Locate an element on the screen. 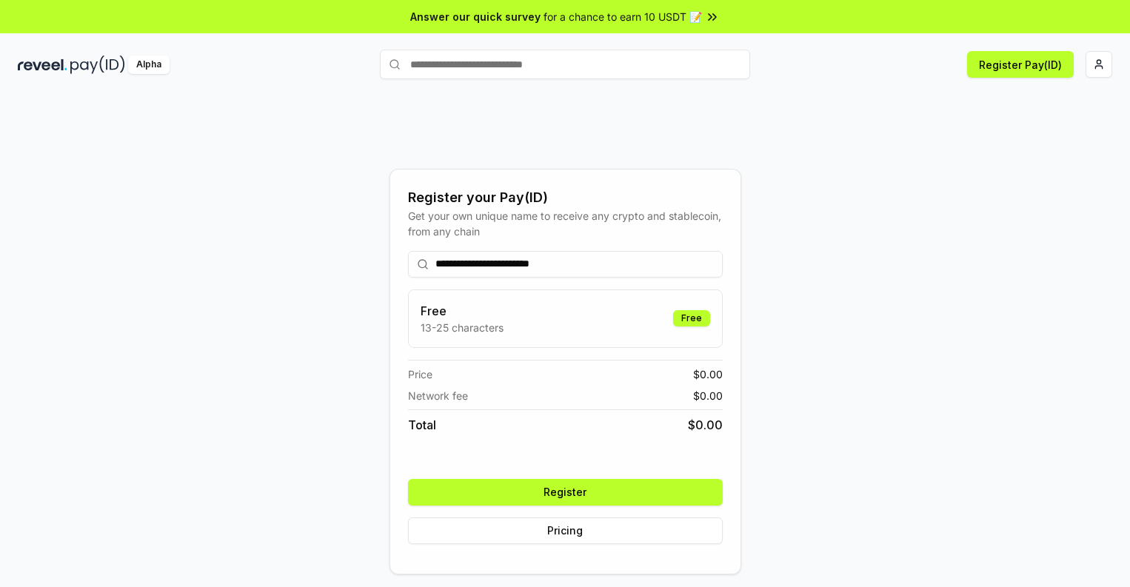 This screenshot has width=1130, height=587. button: Register is located at coordinates (565, 493).